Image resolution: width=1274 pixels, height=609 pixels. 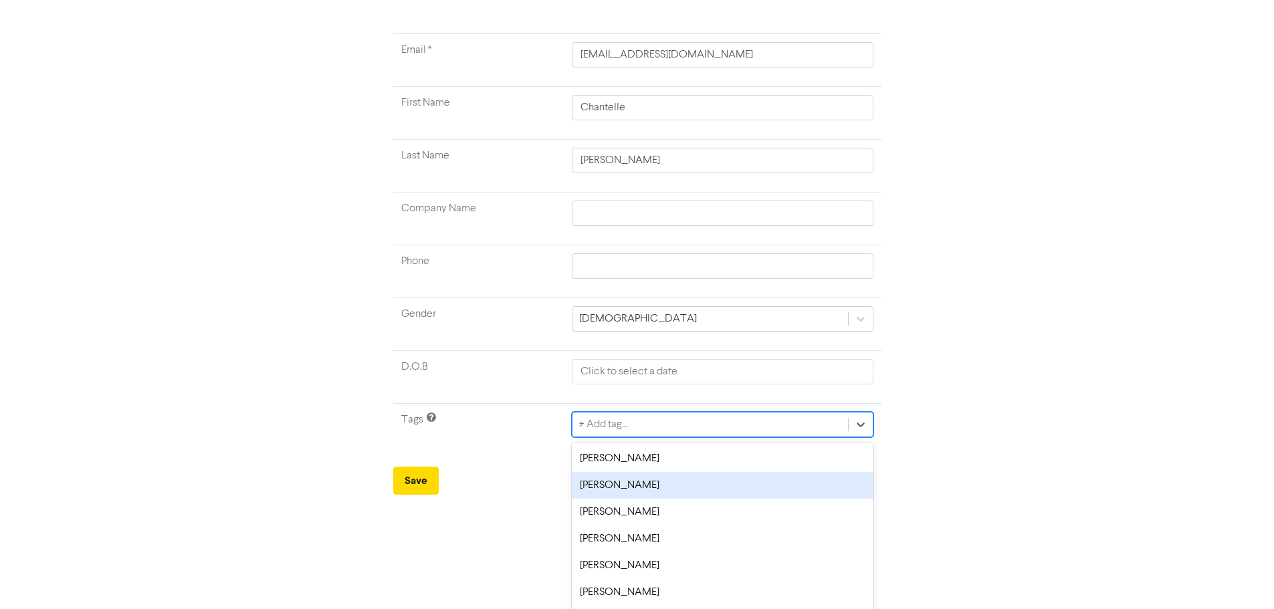 What do you see at coordinates (416, 481) in the screenshot?
I see `button: Save` at bounding box center [416, 481].